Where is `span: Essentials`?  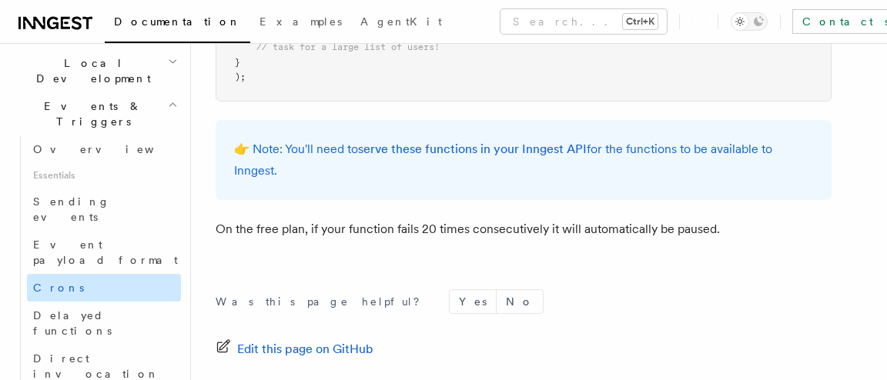 span: Essentials is located at coordinates (104, 176).